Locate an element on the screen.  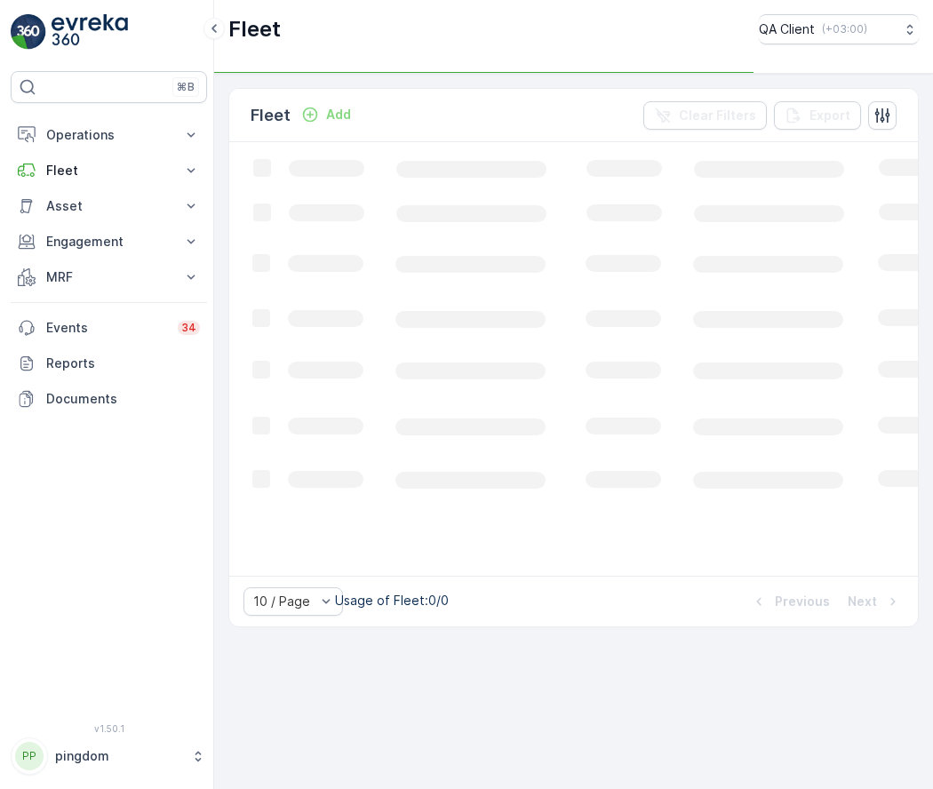
button: Operations is located at coordinates (108, 135).